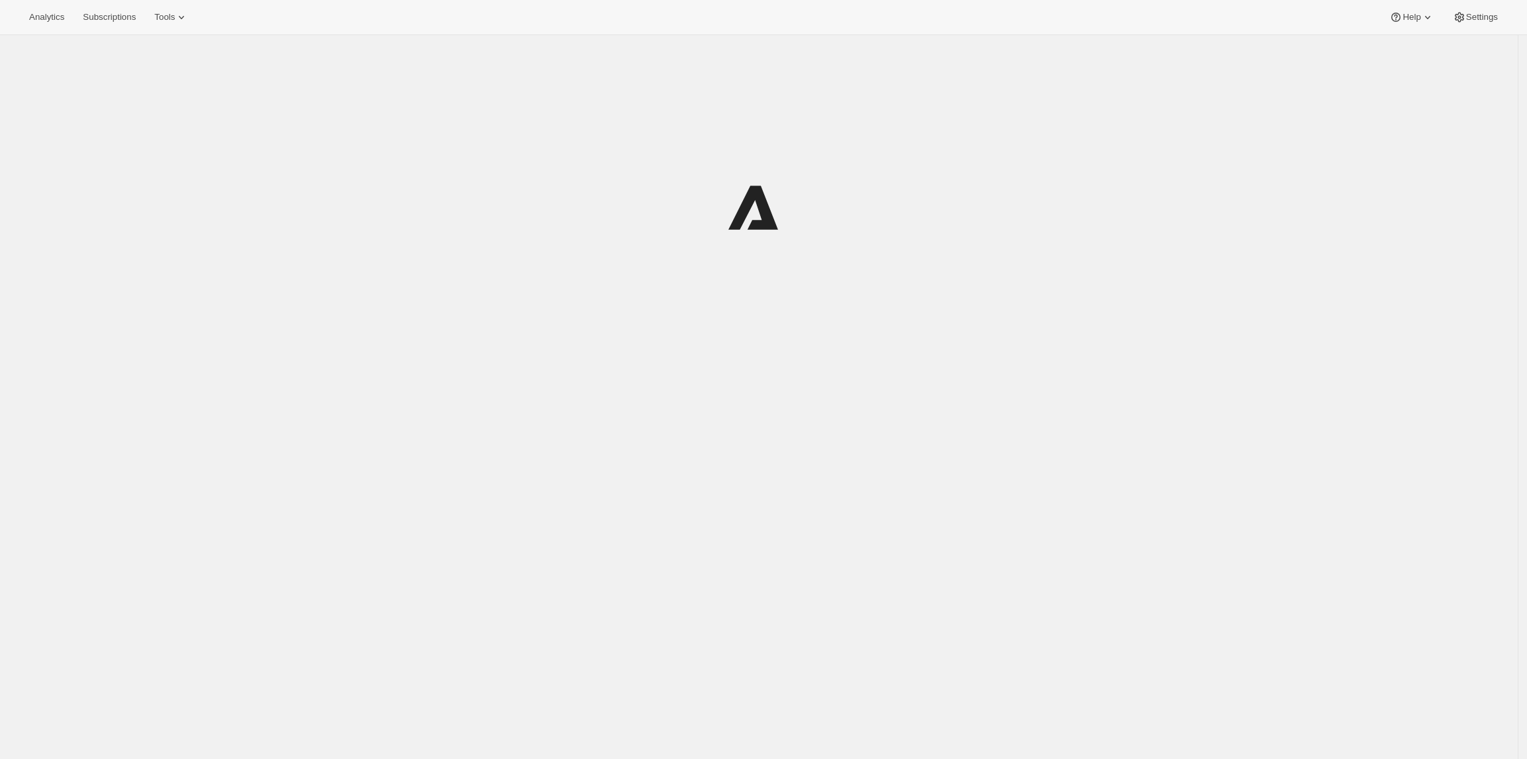 The height and width of the screenshot is (759, 1527). I want to click on span: Analytics, so click(46, 17).